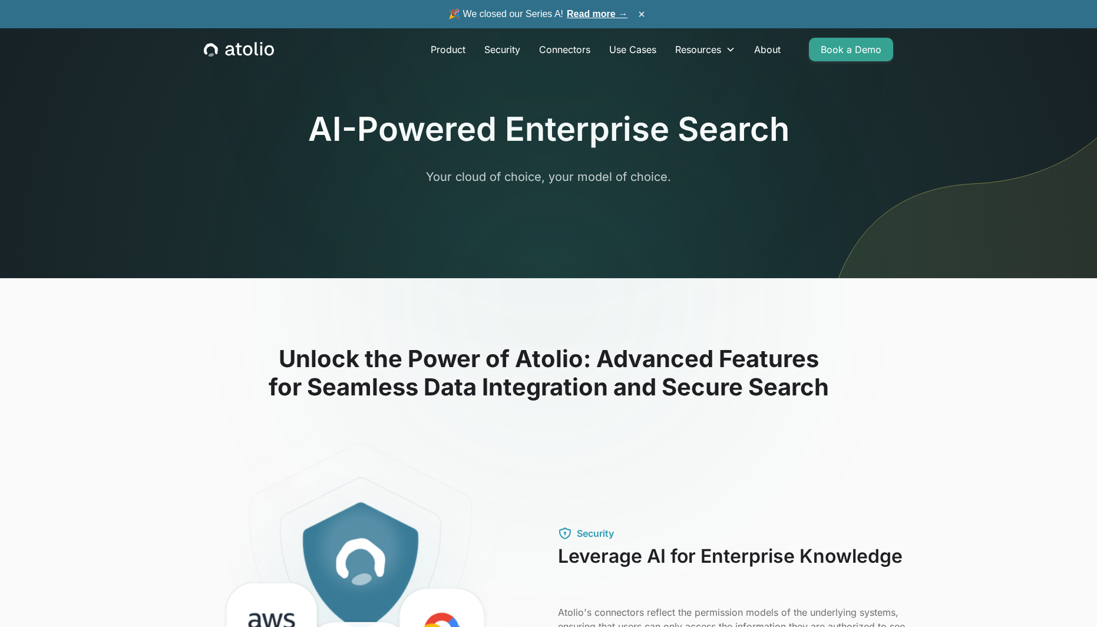 The width and height of the screenshot is (1097, 627). Describe the element at coordinates (548, 177) in the screenshot. I see `p: Your cloud of choice, your model of choice.` at that location.